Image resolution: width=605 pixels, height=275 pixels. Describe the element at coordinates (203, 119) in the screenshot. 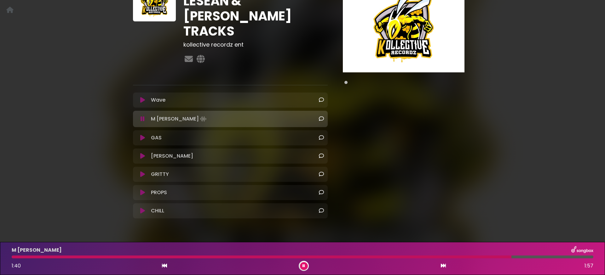

I see `img: waveform4.gif` at that location.